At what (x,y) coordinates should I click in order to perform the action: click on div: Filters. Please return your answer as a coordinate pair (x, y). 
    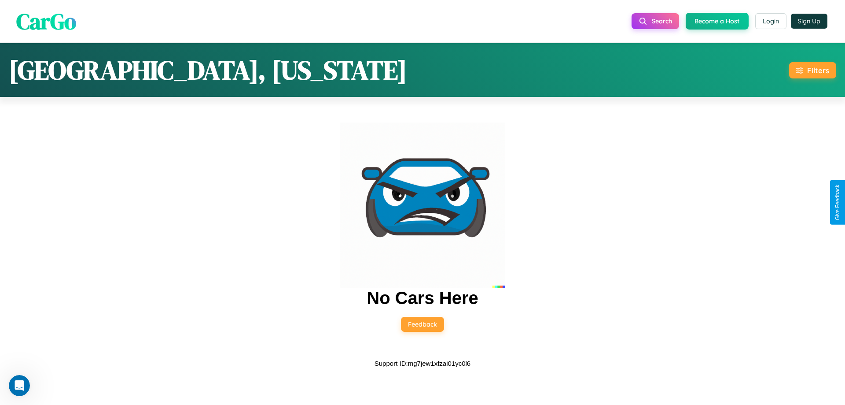
    Looking at the image, I should click on (819, 70).